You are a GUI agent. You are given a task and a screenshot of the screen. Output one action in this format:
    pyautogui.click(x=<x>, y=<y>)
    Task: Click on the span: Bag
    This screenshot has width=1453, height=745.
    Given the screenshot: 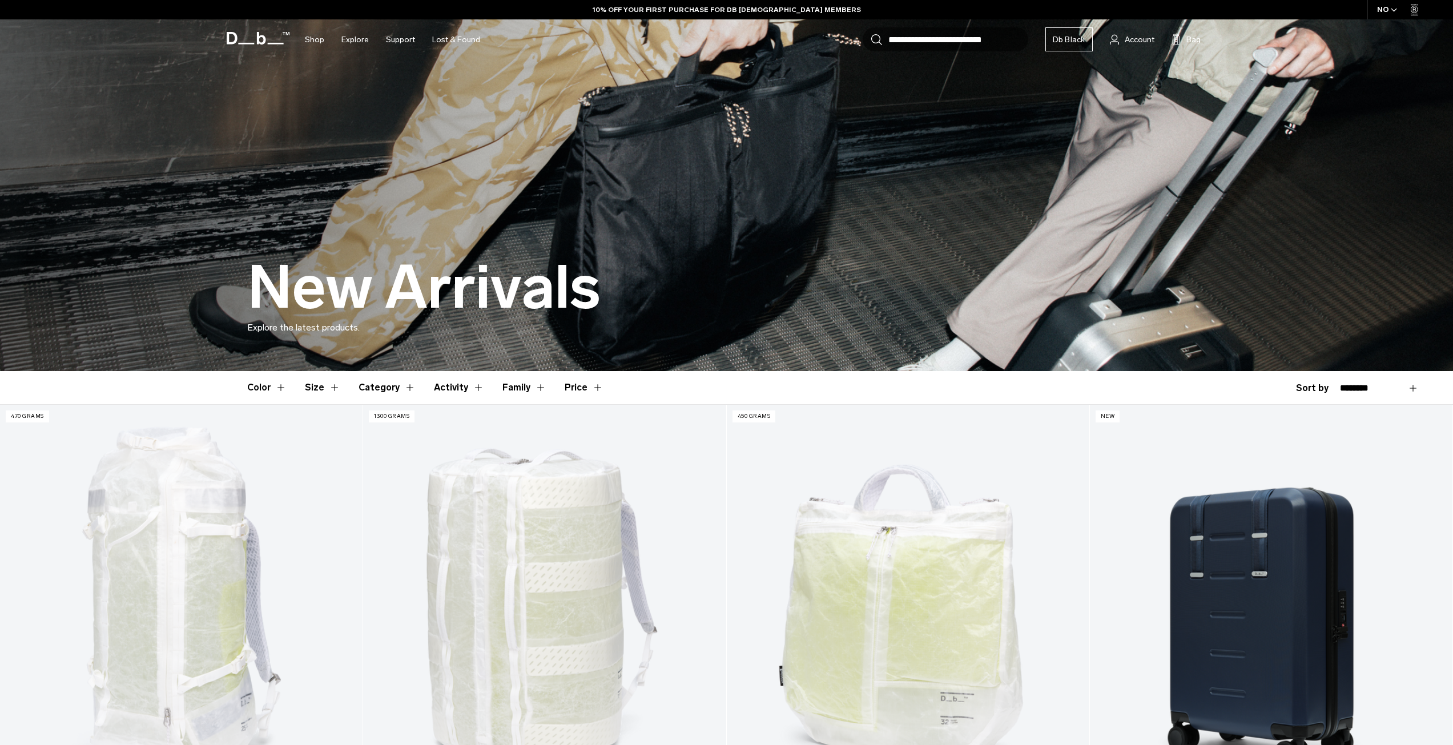 What is the action you would take?
    pyautogui.click(x=1193, y=39)
    